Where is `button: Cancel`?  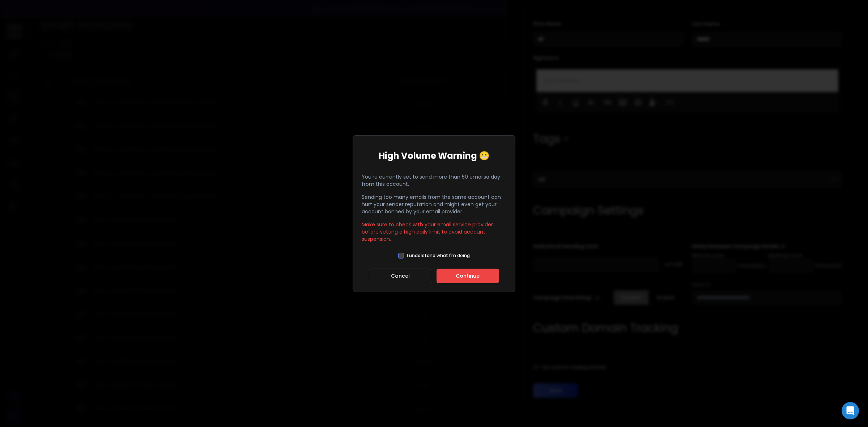 button: Cancel is located at coordinates (400, 276).